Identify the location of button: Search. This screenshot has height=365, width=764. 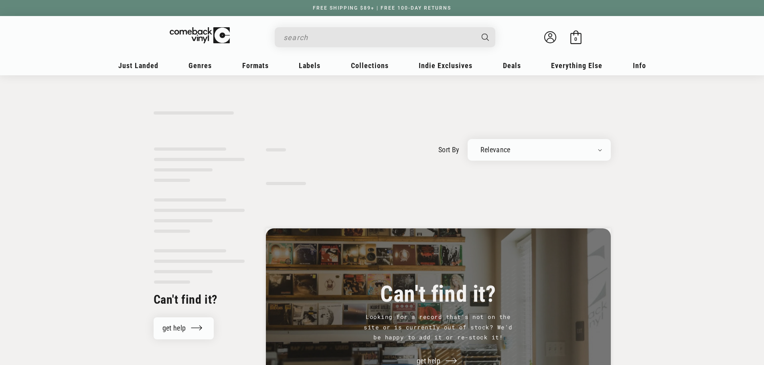
(485, 37).